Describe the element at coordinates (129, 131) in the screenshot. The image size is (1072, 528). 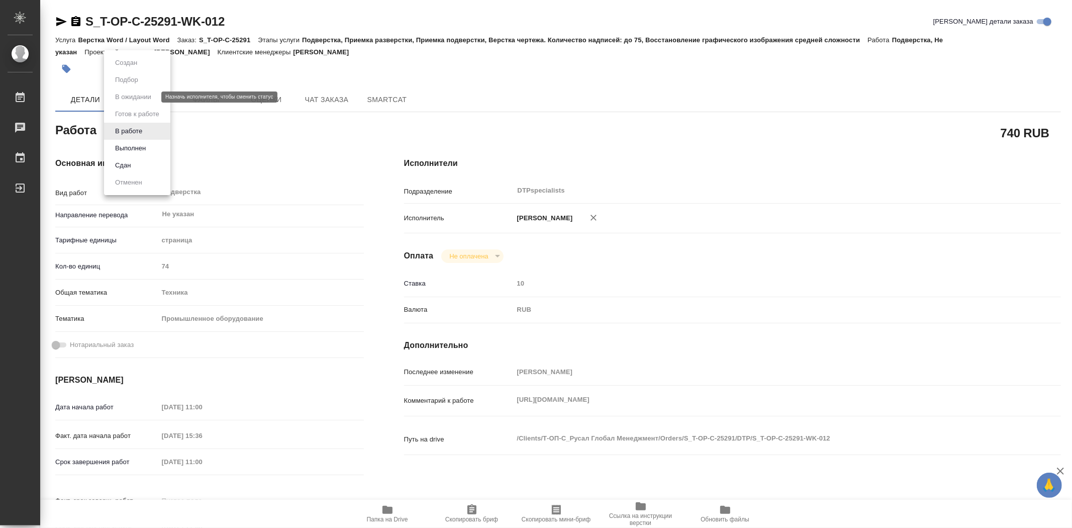
I see `button: В работе` at that location.